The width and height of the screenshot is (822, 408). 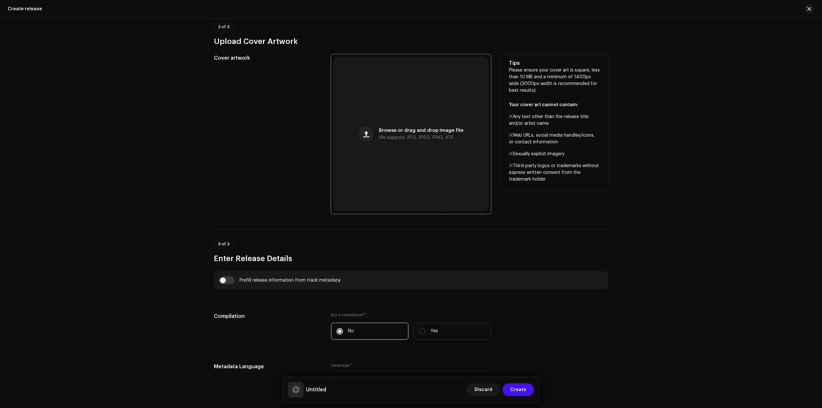 What do you see at coordinates (342, 366) in the screenshot?
I see `label: Language` at bounding box center [342, 366].